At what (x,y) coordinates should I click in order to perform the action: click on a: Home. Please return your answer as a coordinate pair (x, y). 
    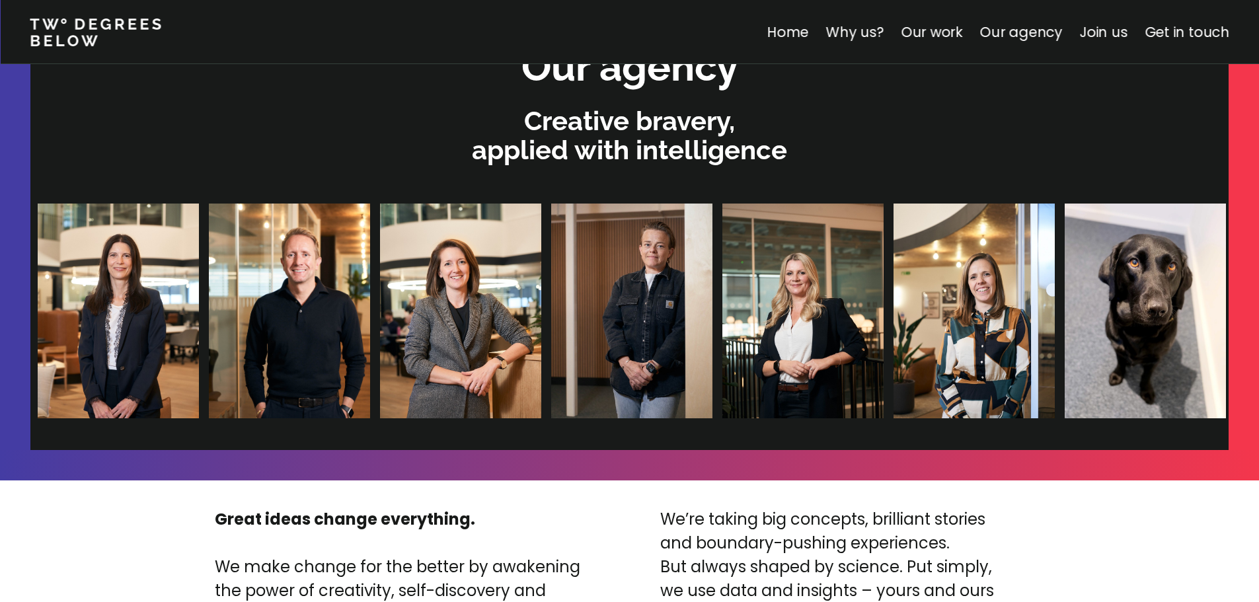
    Looking at the image, I should click on (787, 32).